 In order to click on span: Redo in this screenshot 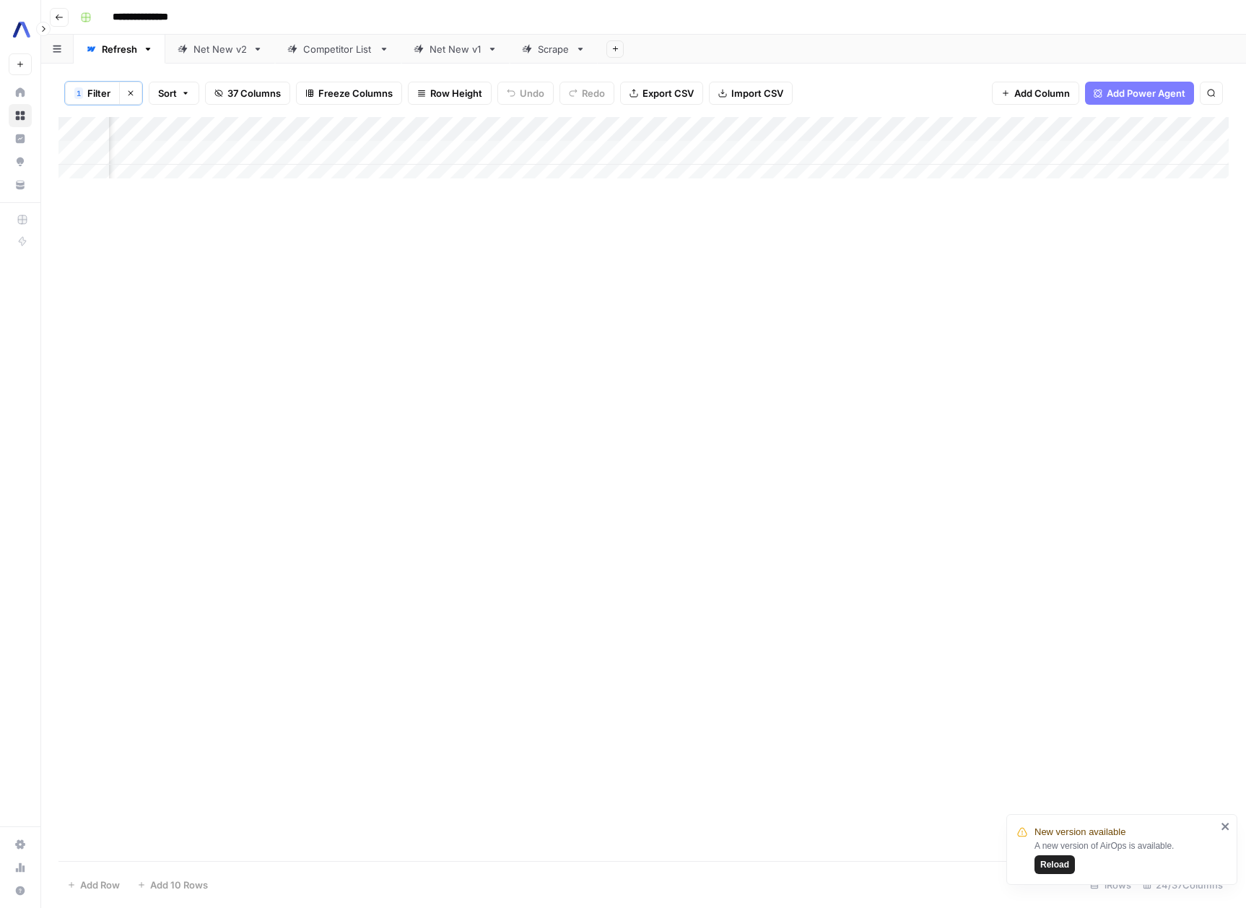, I will do `click(594, 93)`.